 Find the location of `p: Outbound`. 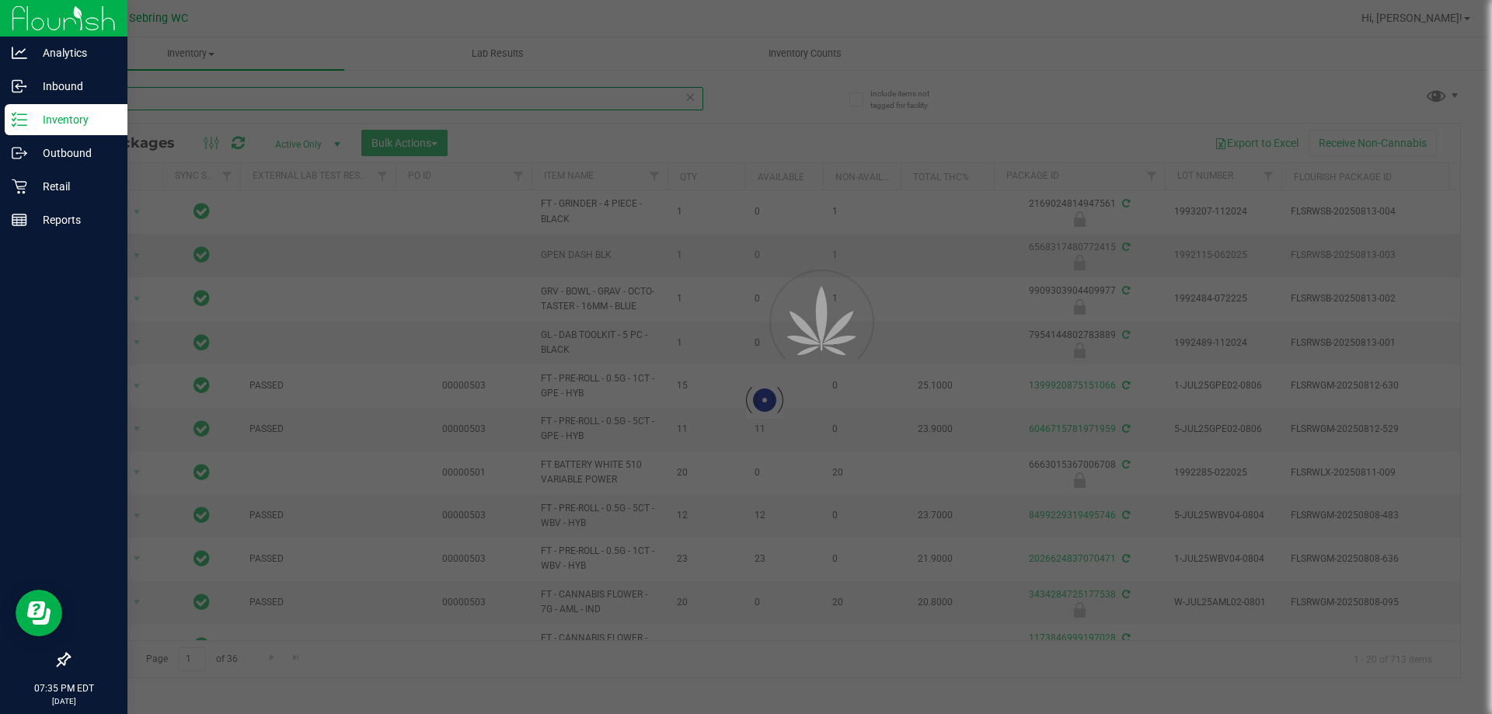

p: Outbound is located at coordinates (74, 153).